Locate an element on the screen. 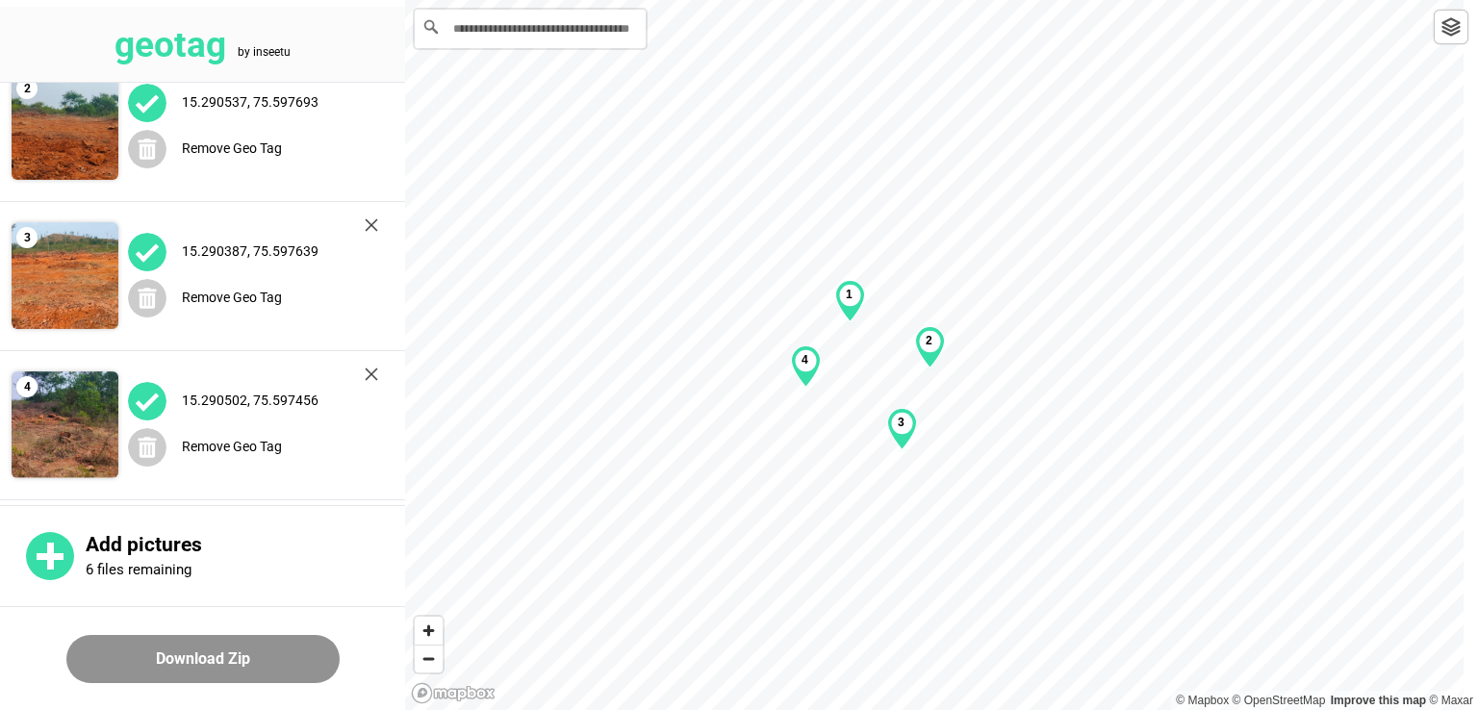  a: OpenStreetMap is located at coordinates (1279, 701).